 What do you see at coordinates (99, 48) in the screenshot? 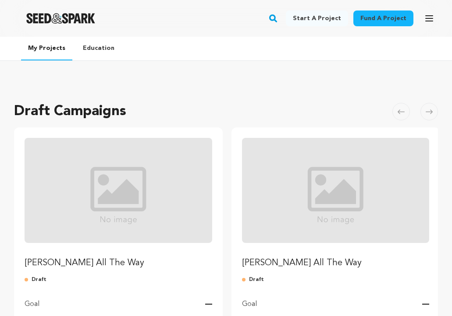
I see `a: Education` at bounding box center [99, 48].